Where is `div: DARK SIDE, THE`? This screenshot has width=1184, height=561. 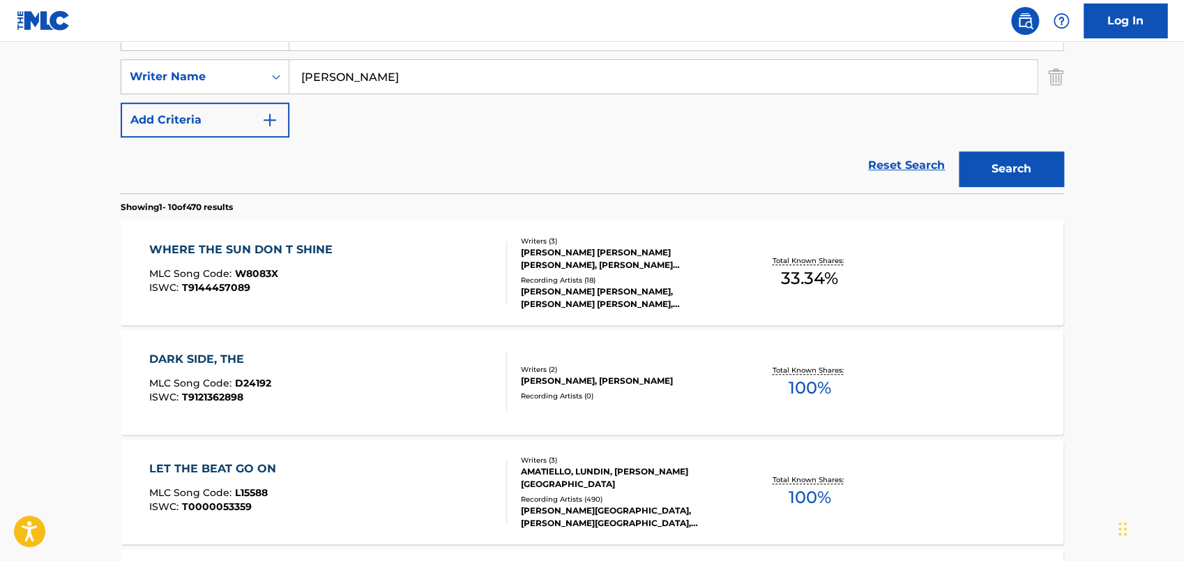 div: DARK SIDE, THE is located at coordinates (210, 359).